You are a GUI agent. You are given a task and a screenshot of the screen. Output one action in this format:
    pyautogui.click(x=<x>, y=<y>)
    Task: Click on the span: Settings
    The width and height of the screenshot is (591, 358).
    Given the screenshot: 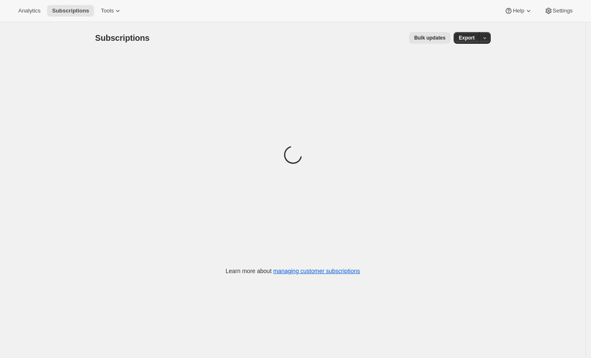 What is the action you would take?
    pyautogui.click(x=563, y=11)
    